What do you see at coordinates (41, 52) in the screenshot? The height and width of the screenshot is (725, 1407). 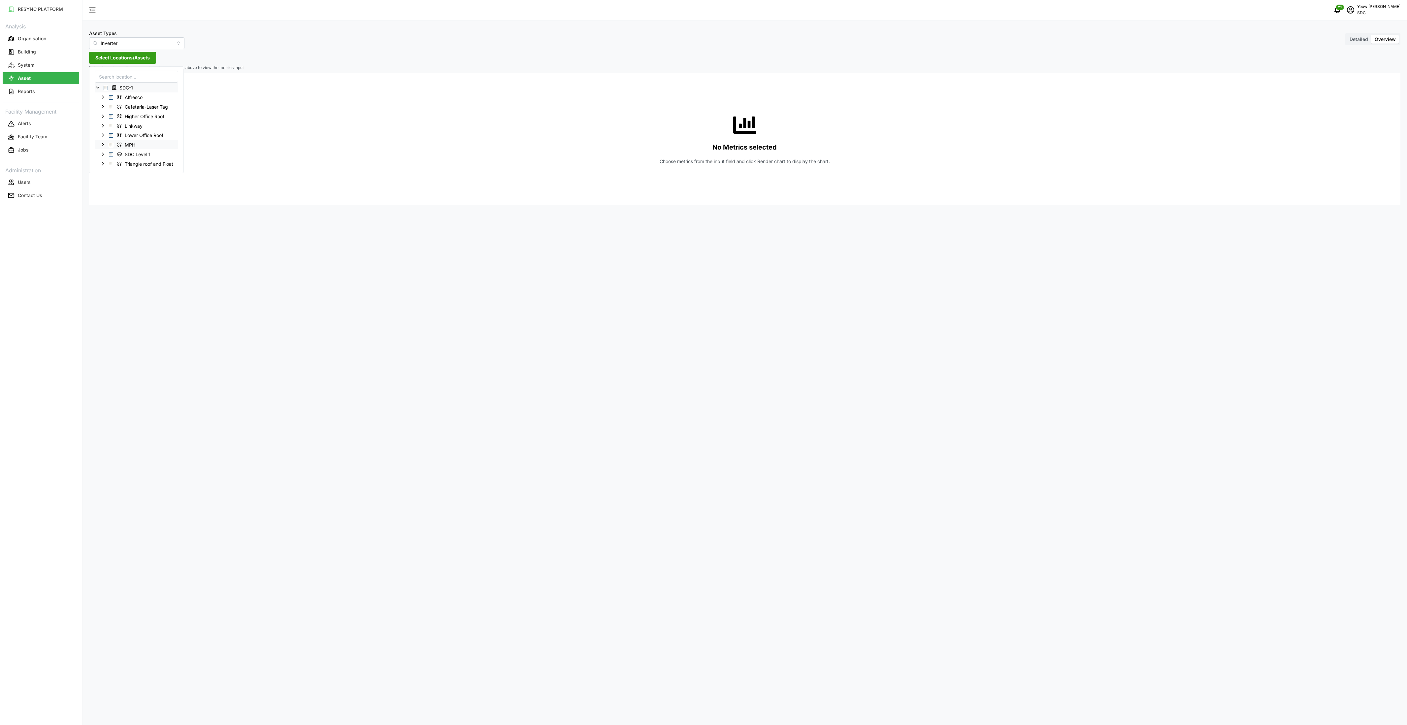 I see `a: Building` at bounding box center [41, 52].